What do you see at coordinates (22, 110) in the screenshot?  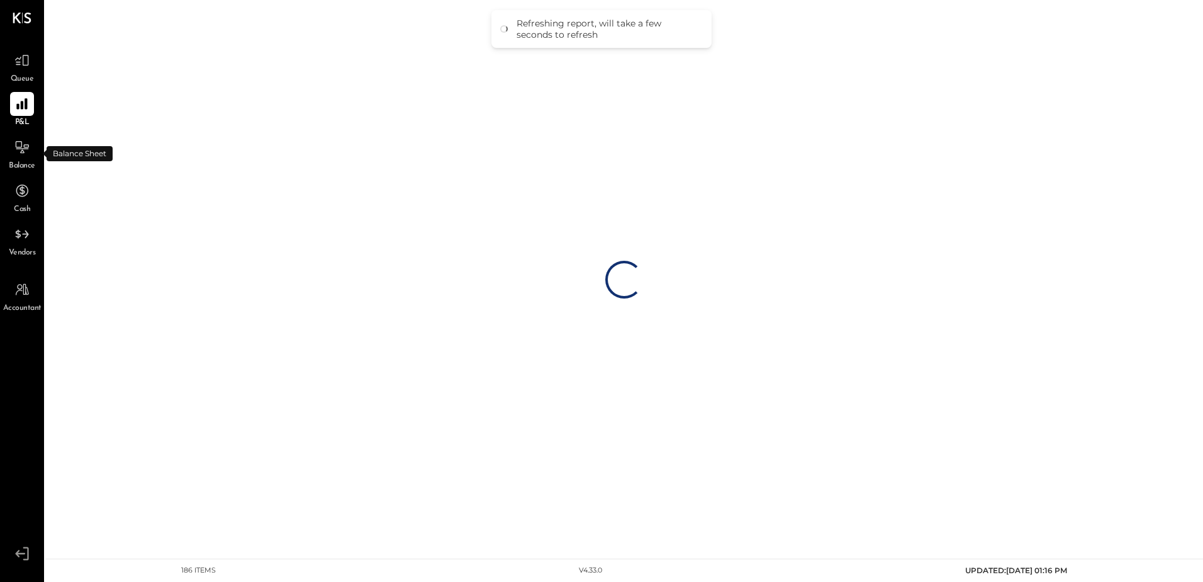 I see `a: P&L` at bounding box center [22, 110].